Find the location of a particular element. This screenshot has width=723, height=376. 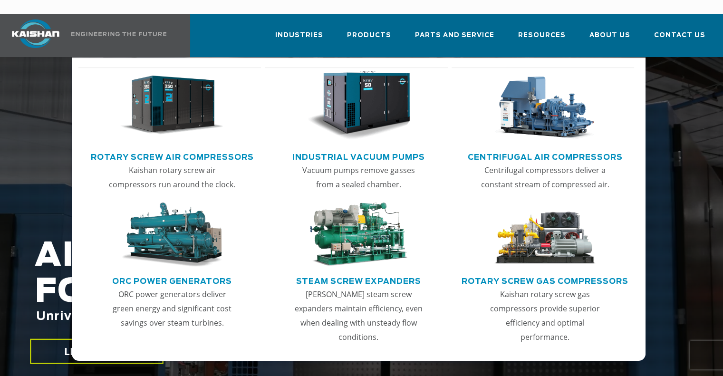

p: Centrifugal compressors deliver a constant stream of compressed air. is located at coordinates (545, 177).